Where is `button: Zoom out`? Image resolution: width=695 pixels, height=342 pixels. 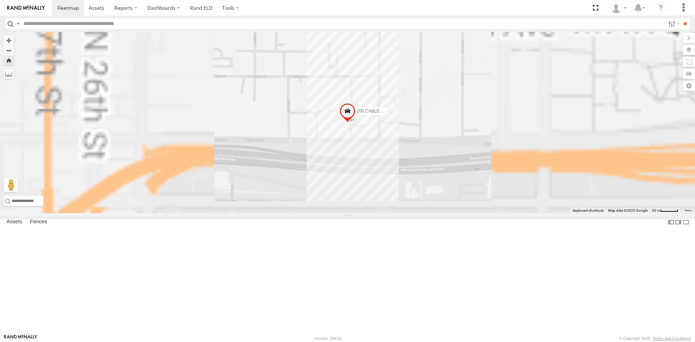
button: Zoom out is located at coordinates (9, 50).